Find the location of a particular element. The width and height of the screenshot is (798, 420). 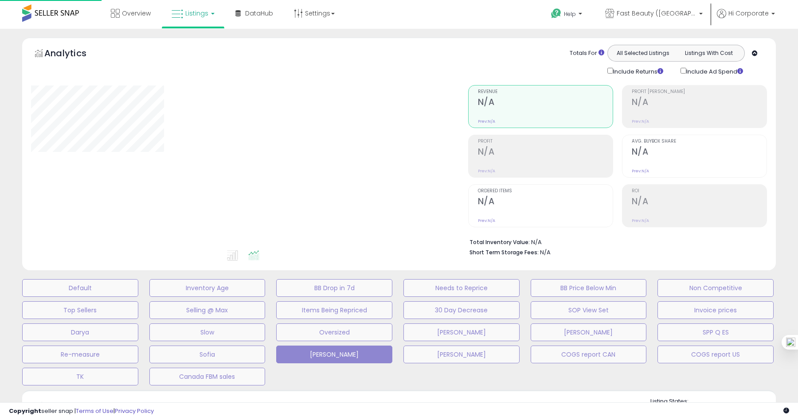

b: Short Term Storage Fees: is located at coordinates (504, 252).